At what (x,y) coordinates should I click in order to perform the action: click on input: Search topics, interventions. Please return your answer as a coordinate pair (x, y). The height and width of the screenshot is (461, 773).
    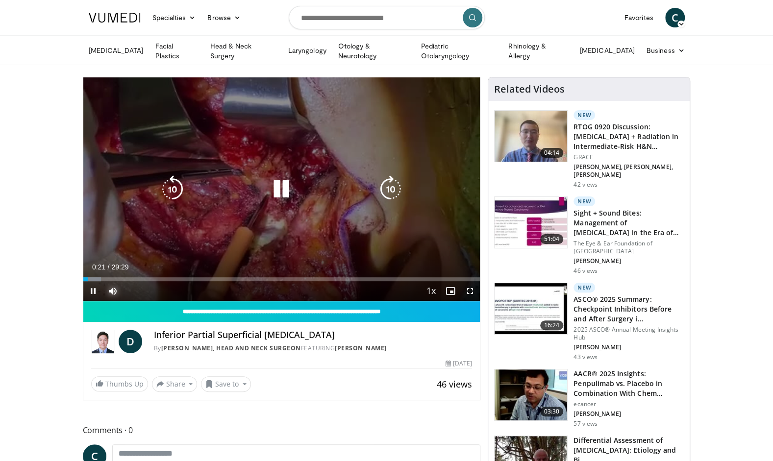
    Looking at the image, I should click on (387, 18).